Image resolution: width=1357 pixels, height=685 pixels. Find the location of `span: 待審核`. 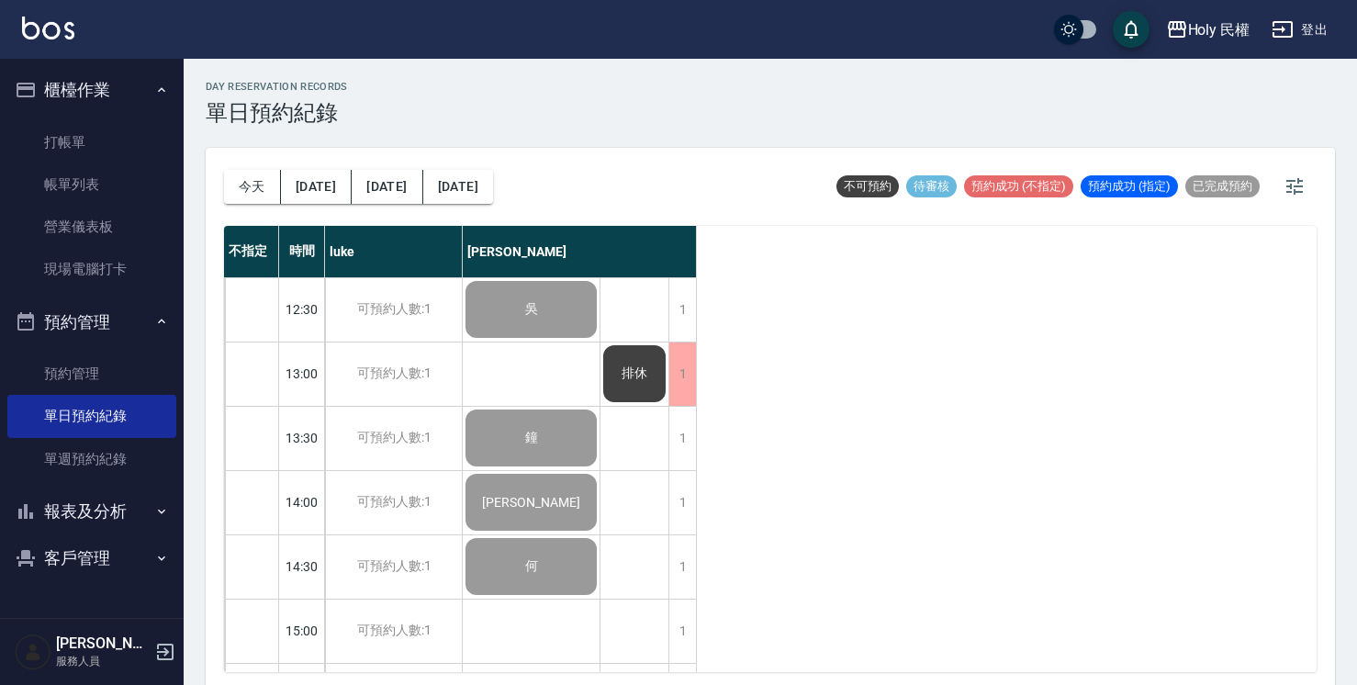

span: 待審核 is located at coordinates (931, 186).